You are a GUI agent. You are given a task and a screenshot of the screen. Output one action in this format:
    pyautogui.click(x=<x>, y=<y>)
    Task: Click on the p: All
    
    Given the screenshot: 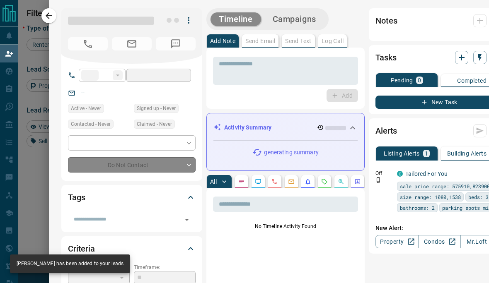 What is the action you would take?
    pyautogui.click(x=213, y=182)
    